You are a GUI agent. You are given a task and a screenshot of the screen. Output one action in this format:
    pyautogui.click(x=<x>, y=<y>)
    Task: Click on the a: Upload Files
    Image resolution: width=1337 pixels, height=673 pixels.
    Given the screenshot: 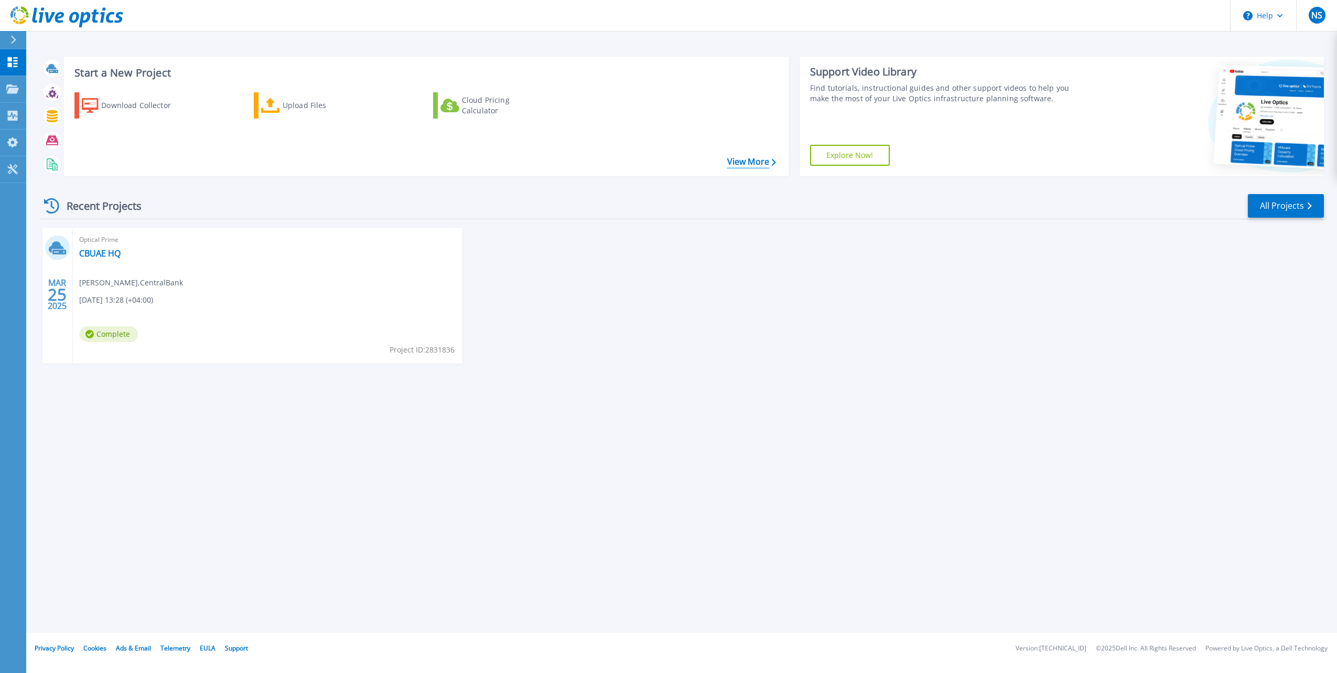 What is the action you would take?
    pyautogui.click(x=312, y=105)
    